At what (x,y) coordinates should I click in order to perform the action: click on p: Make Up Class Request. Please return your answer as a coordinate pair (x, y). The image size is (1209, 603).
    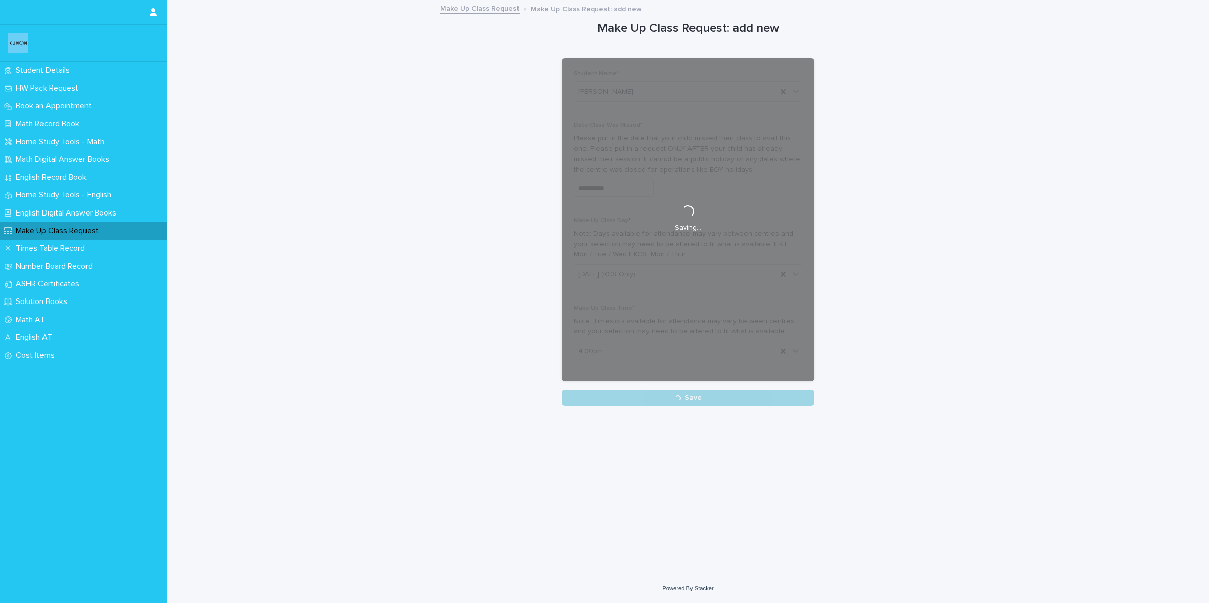
    Looking at the image, I should click on (59, 231).